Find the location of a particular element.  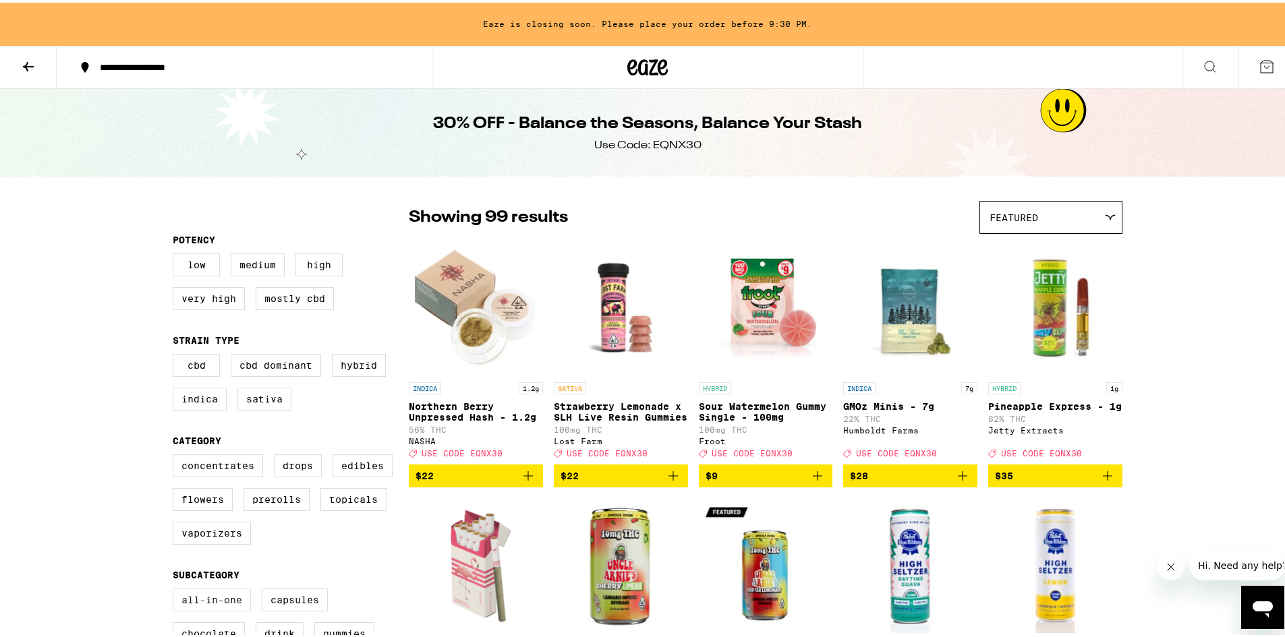

p: 1g is located at coordinates (1114, 386).